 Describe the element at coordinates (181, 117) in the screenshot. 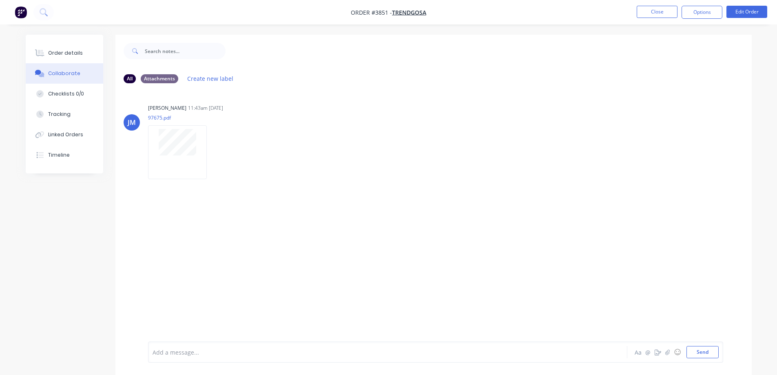

I see `p: 97675.pdf` at that location.